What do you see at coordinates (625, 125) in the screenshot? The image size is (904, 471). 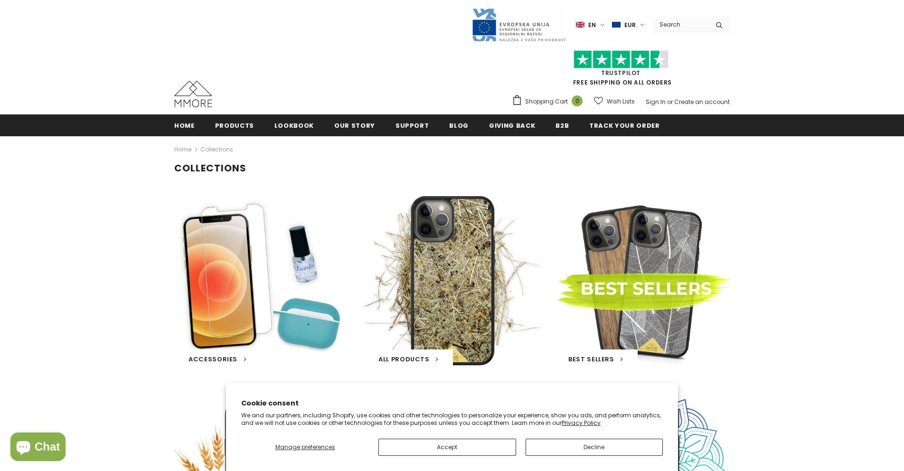 I see `span: Track your order` at bounding box center [625, 125].